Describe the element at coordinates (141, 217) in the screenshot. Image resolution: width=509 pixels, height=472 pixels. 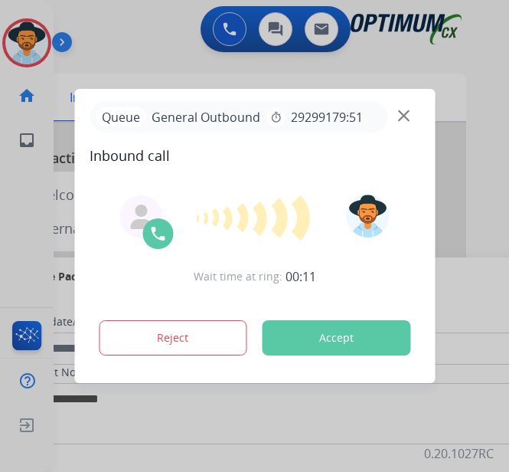
I see `img: agent-avatar` at that location.